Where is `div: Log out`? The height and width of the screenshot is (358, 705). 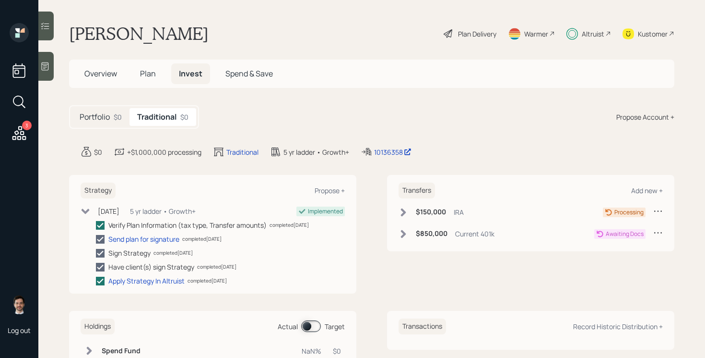
div: Log out is located at coordinates (19, 330).